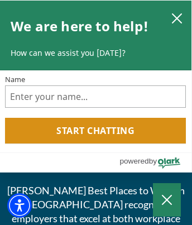  What do you see at coordinates (20, 205) in the screenshot?
I see `div: Accessibility Menu` at bounding box center [20, 205].